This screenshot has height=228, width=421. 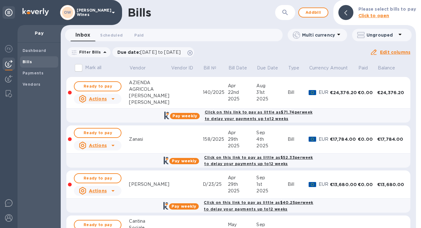 What do you see at coordinates (318, 35) in the screenshot?
I see `p: Multi currency` at bounding box center [318, 35].